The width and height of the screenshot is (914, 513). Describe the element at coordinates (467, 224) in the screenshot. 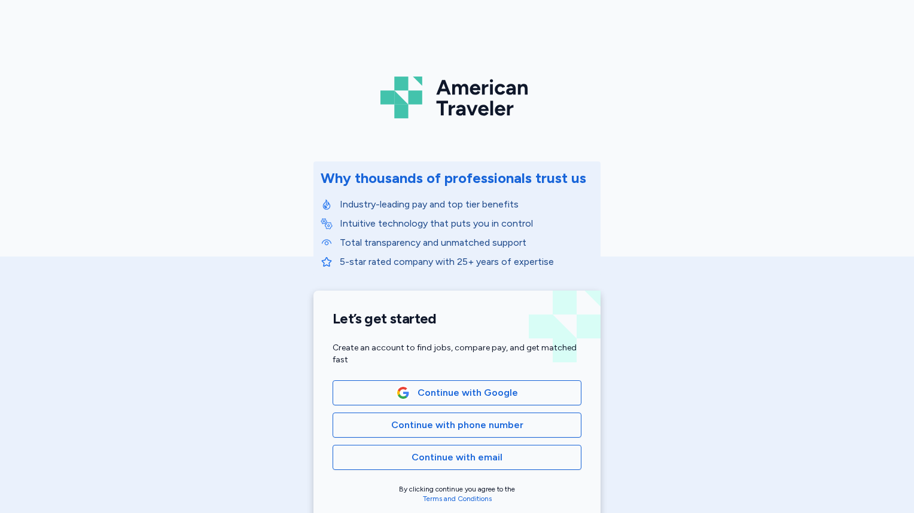

I see `p: Intuitive technology that puts you in control` at that location.